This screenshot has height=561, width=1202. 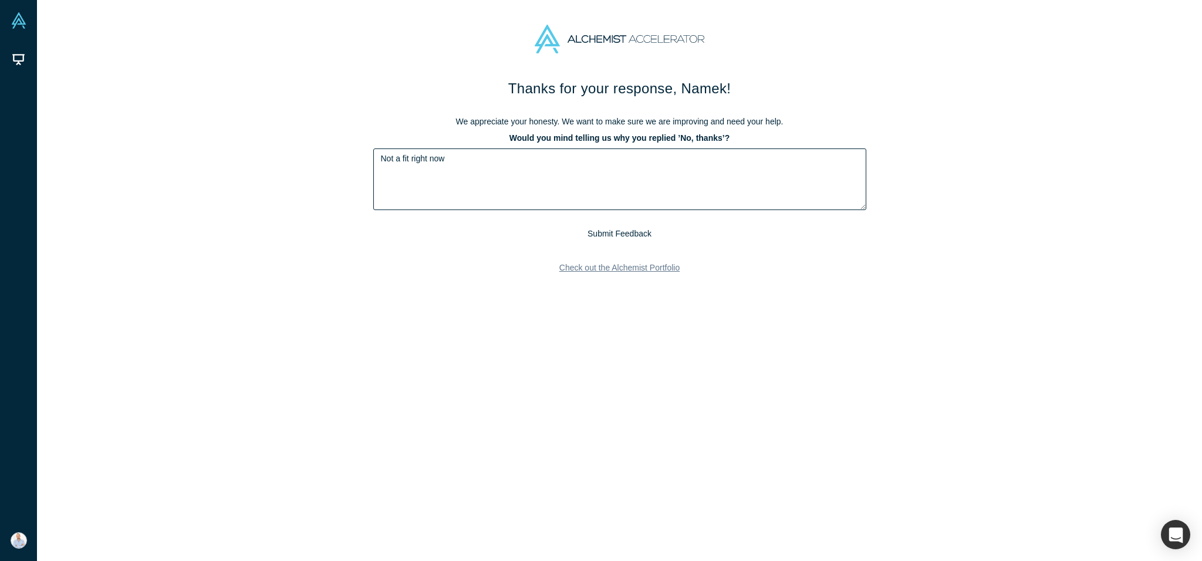 What do you see at coordinates (620, 89) in the screenshot?
I see `h1: Thanks for your response, Namek!` at bounding box center [620, 89].